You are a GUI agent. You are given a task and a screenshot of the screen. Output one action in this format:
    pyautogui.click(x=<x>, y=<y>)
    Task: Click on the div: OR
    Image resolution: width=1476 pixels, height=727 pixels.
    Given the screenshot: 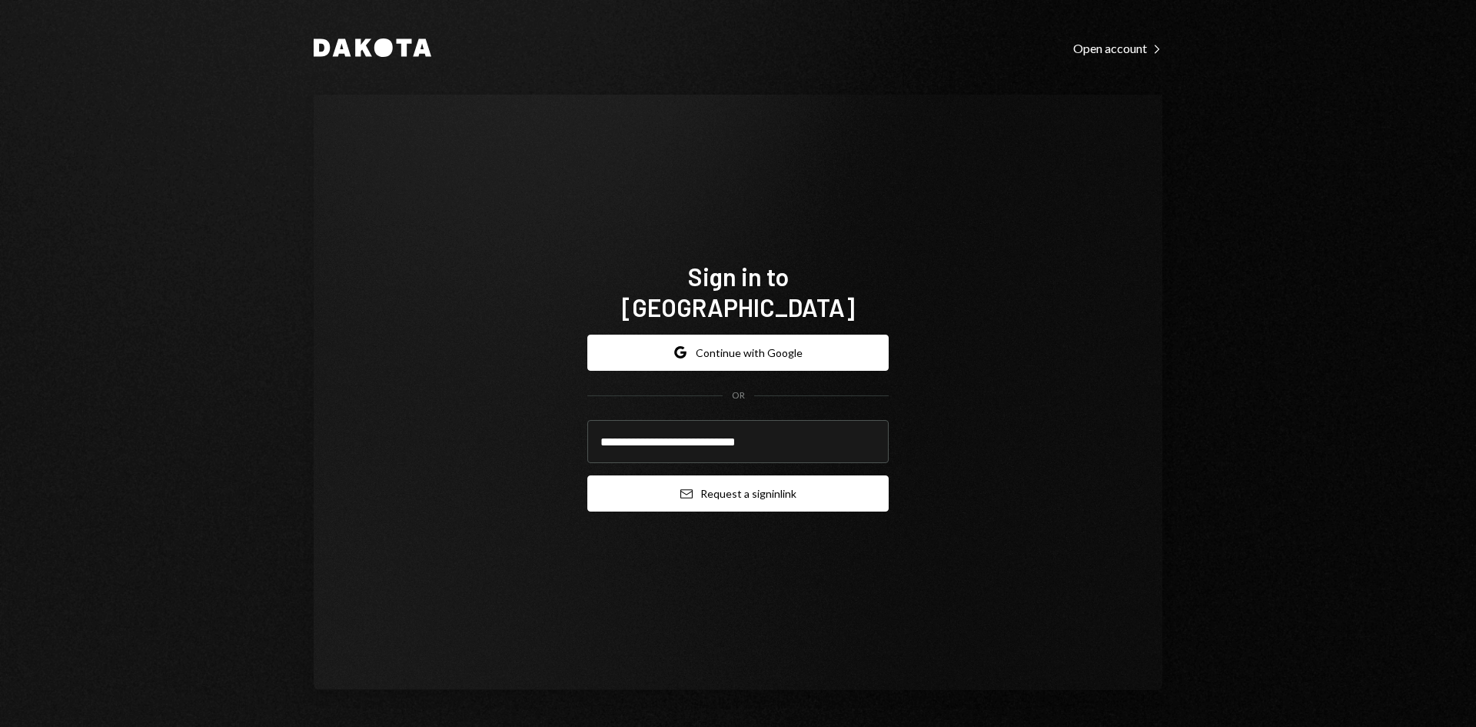 What is the action you would take?
    pyautogui.click(x=738, y=395)
    